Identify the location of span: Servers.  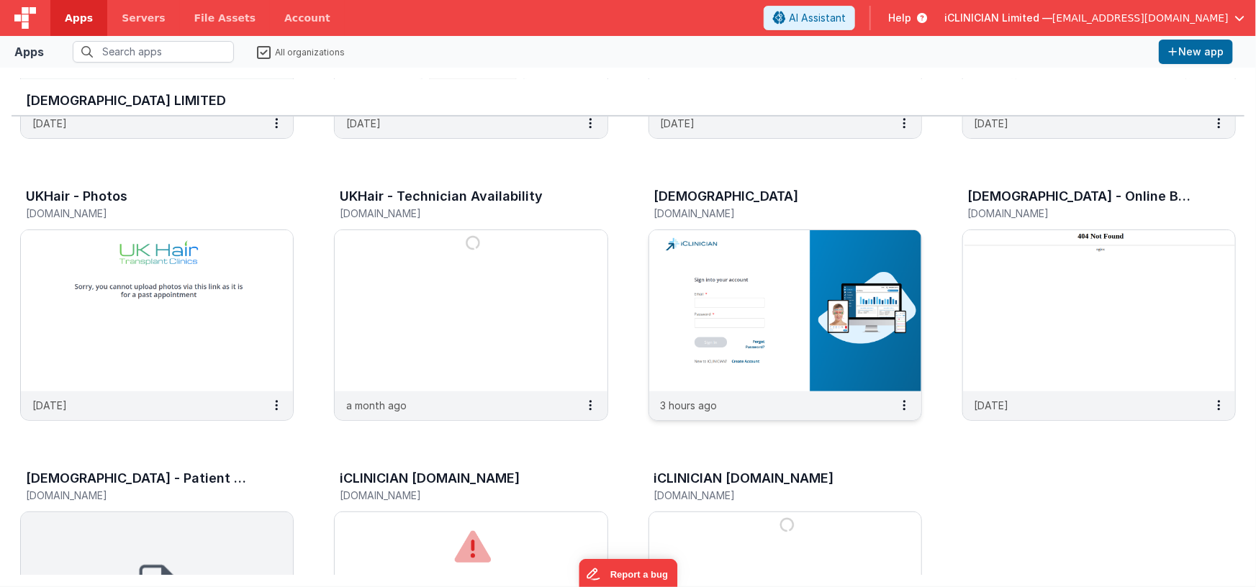
(143, 18).